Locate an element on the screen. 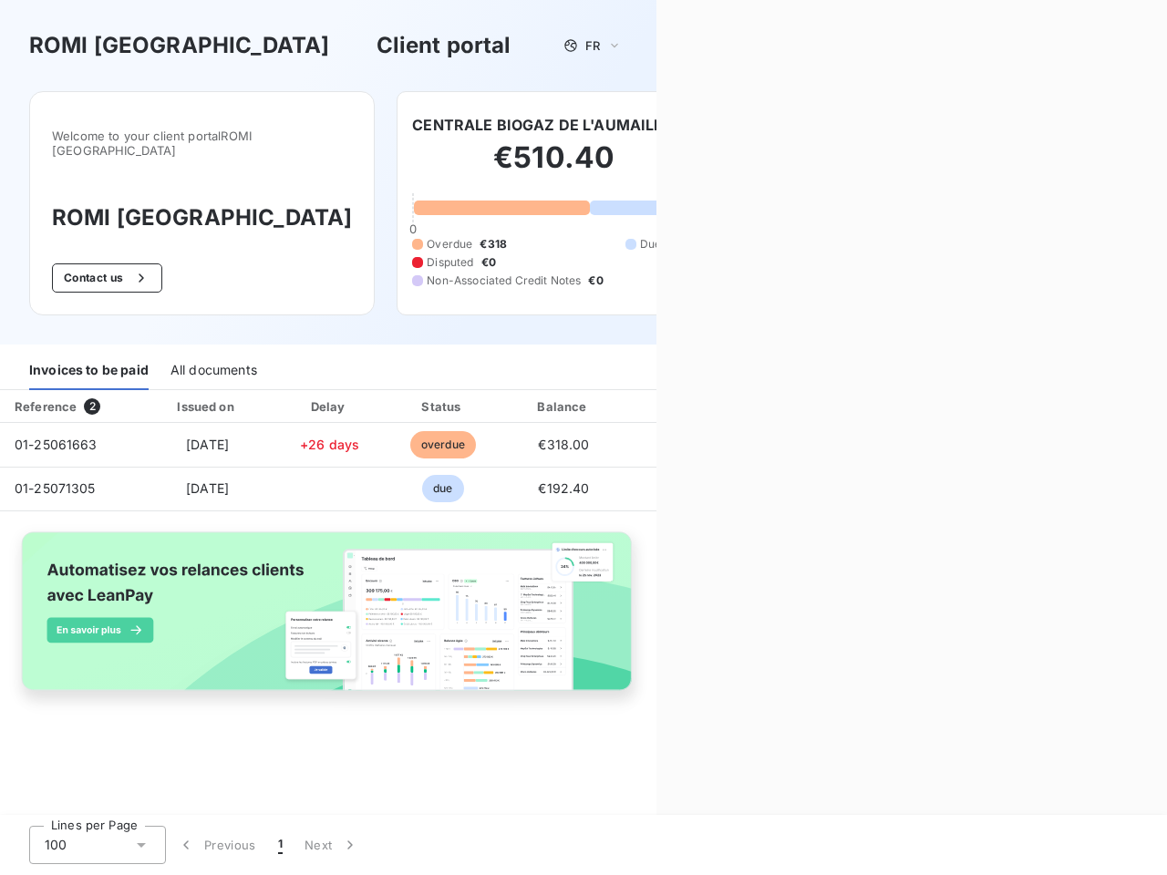 This screenshot has height=875, width=1167. span: +26 days is located at coordinates (329, 444).